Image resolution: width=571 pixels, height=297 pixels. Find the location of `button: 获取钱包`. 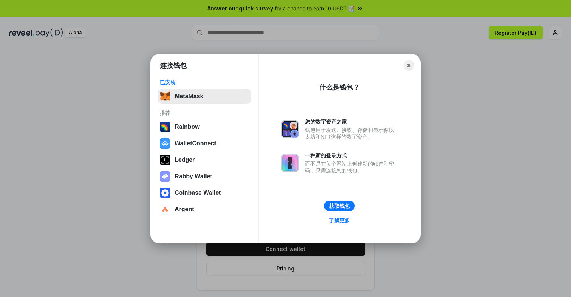

button: 获取钱包 is located at coordinates (339, 206).